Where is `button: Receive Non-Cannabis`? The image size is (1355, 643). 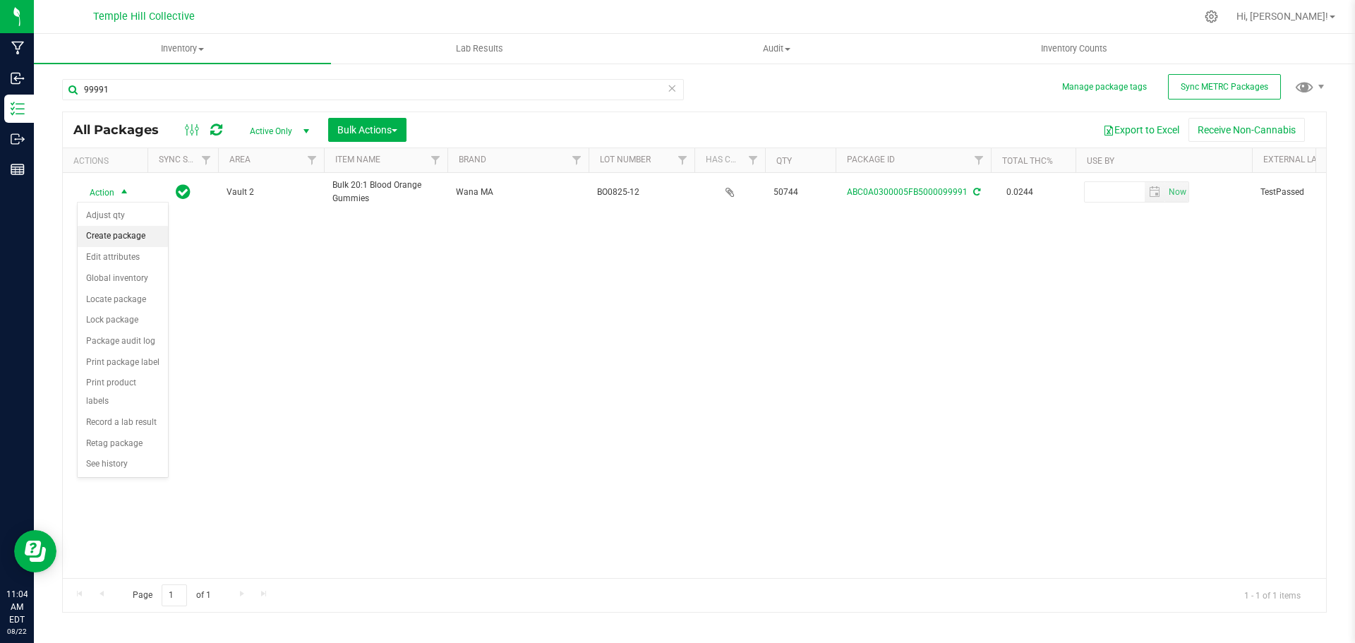
button: Receive Non-Cannabis is located at coordinates (1246, 130).